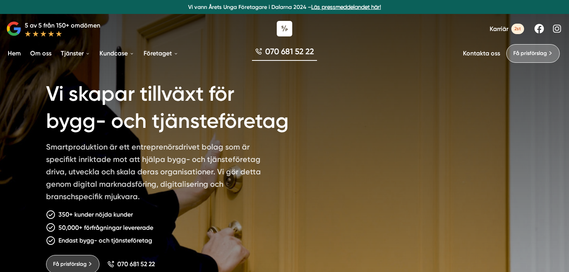 The height and width of the screenshot is (272, 569). I want to click on a: Företaget, so click(161, 53).